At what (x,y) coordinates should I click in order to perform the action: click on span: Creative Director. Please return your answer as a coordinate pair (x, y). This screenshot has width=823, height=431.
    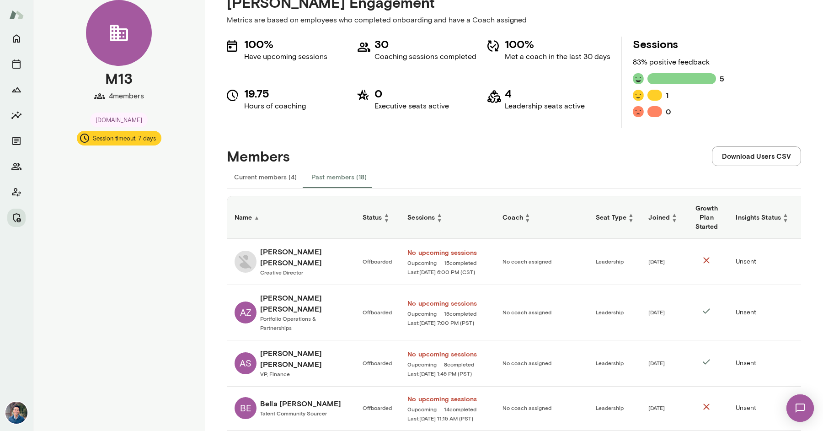
    Looking at the image, I should click on (282, 272).